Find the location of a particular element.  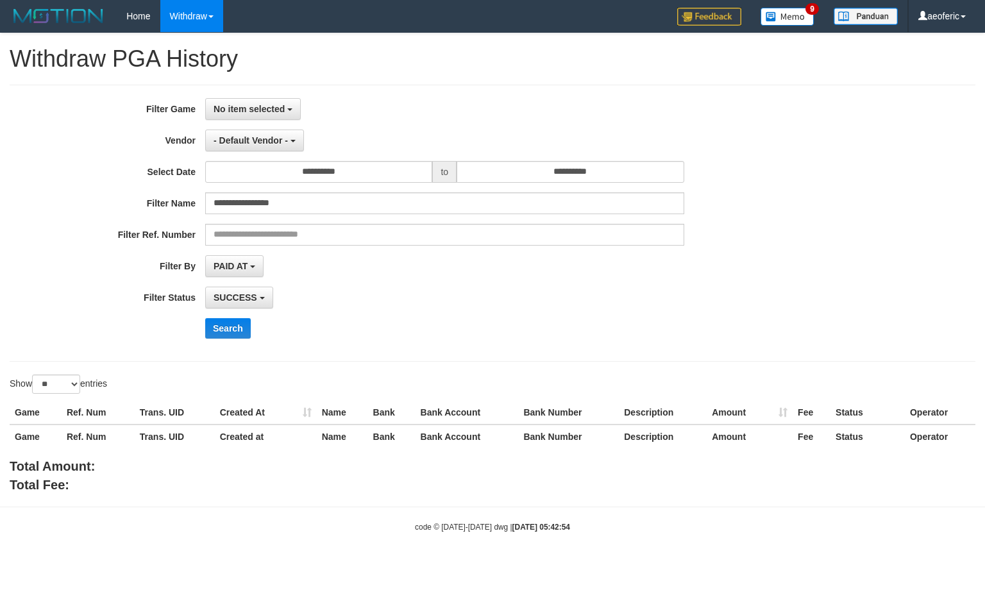

button: Search is located at coordinates (228, 328).